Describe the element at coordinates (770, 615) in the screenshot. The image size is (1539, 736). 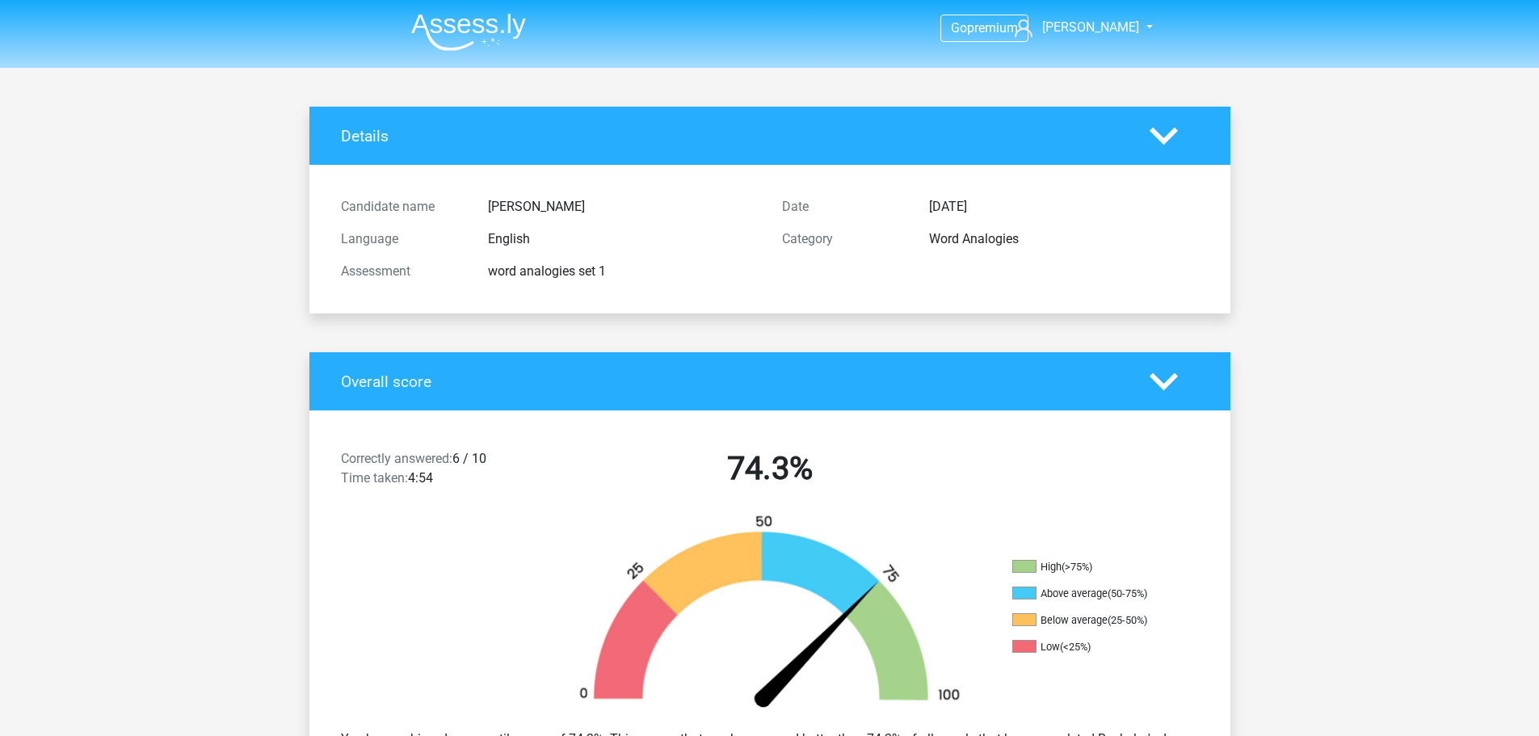
I see `img: 74.2161dc2803b4.png` at that location.